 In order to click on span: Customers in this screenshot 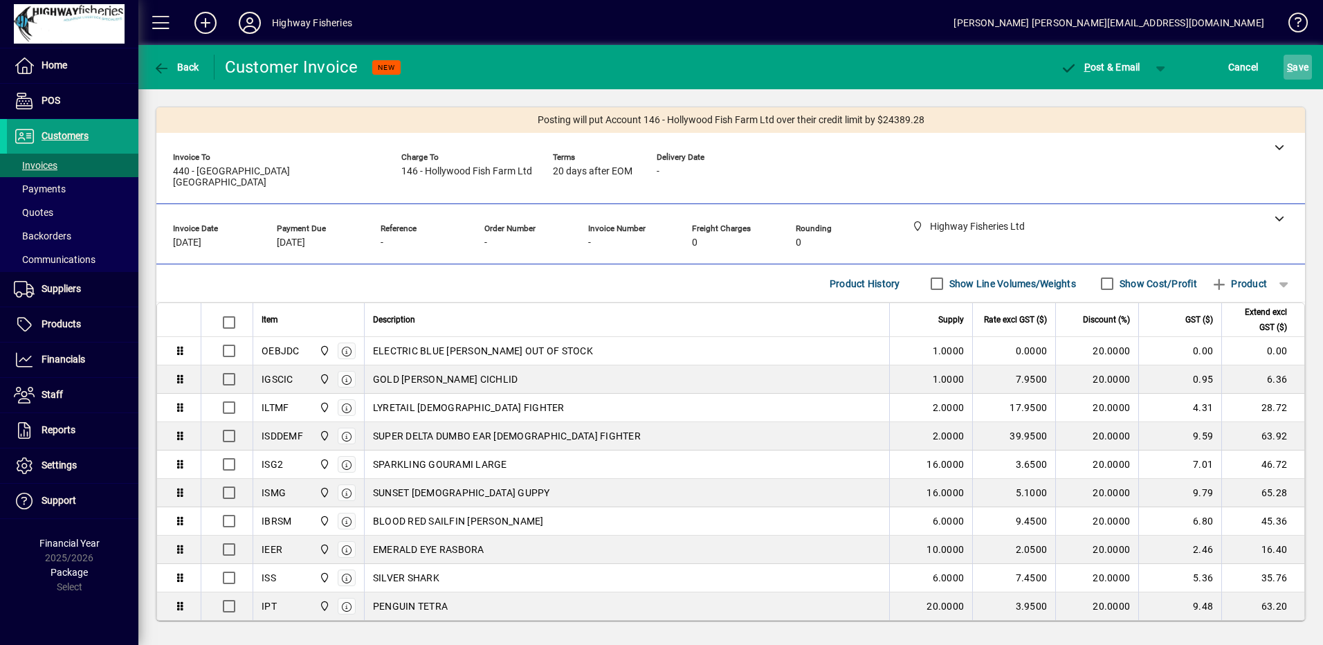, I will do `click(65, 136)`.